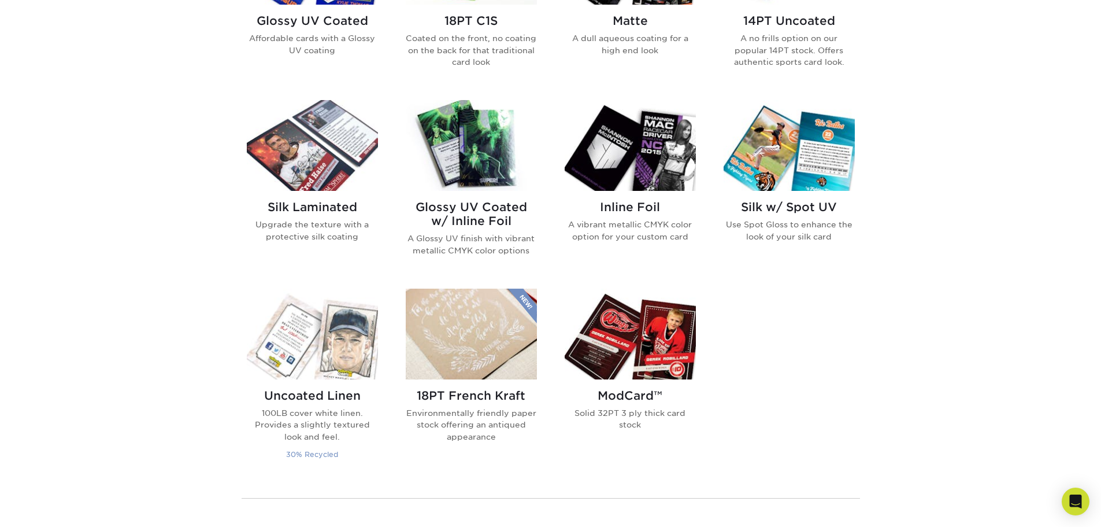 The image size is (1101, 527). Describe the element at coordinates (630, 334) in the screenshot. I see `img: ModCard™ Trading Cards` at that location.